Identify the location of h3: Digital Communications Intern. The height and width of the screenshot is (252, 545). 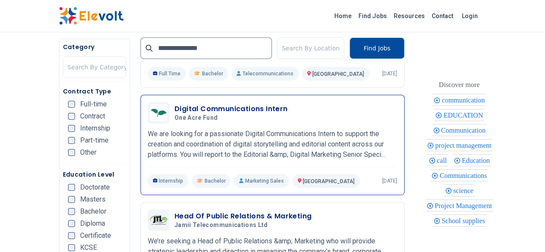
(231, 109).